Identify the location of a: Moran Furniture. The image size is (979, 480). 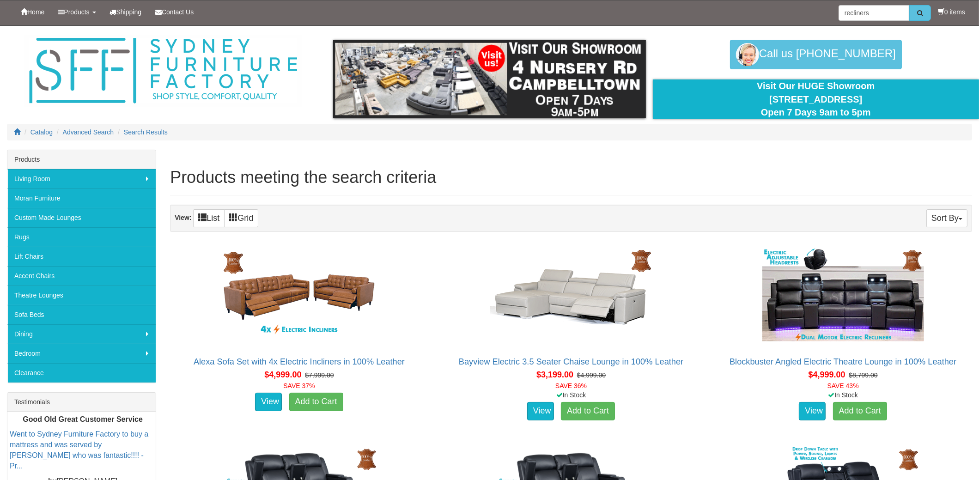
(81, 198).